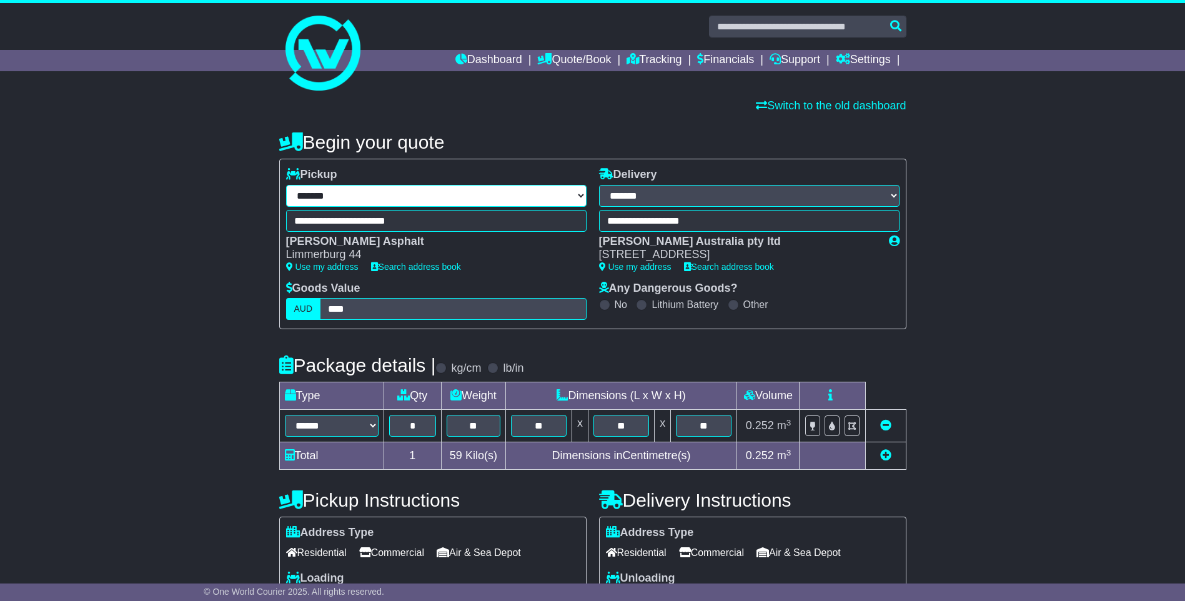 The width and height of the screenshot is (1185, 601). Describe the element at coordinates (357, 365) in the screenshot. I see `h4: Package details |` at that location.